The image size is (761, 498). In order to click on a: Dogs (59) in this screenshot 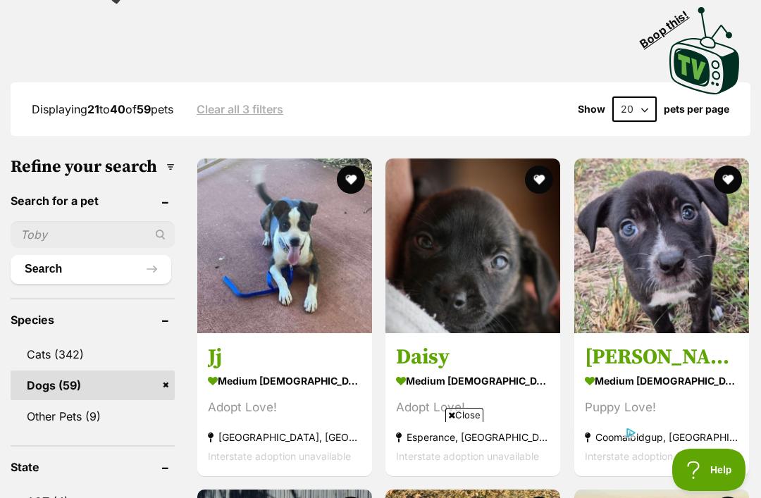, I will do `click(92, 386)`.